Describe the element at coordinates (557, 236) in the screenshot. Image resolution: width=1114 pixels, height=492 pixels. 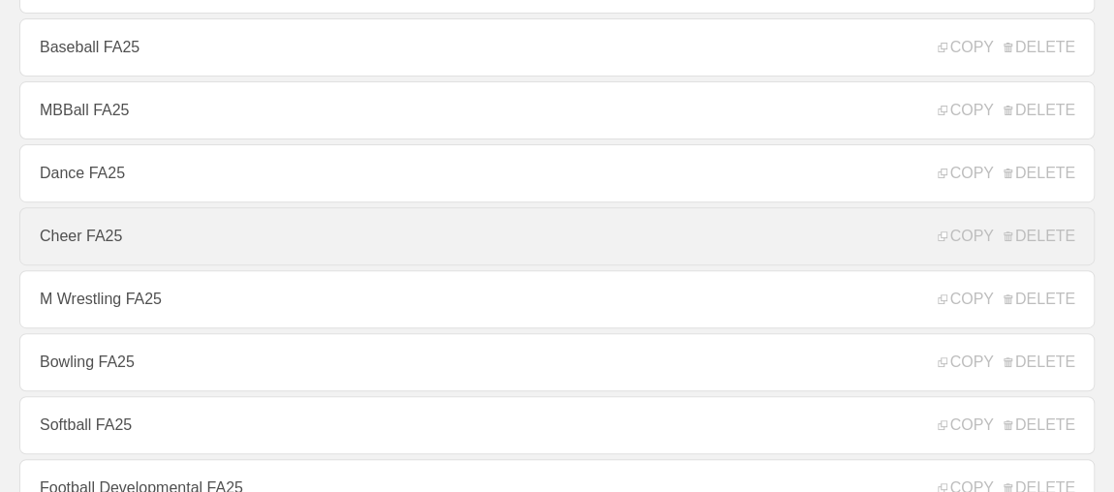
I see `a: Cheer FA25` at that location.